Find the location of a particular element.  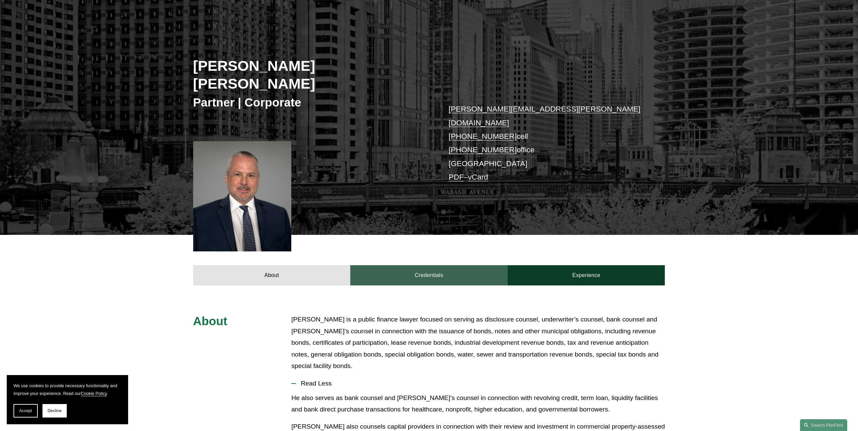

button: Decline is located at coordinates (55, 411).